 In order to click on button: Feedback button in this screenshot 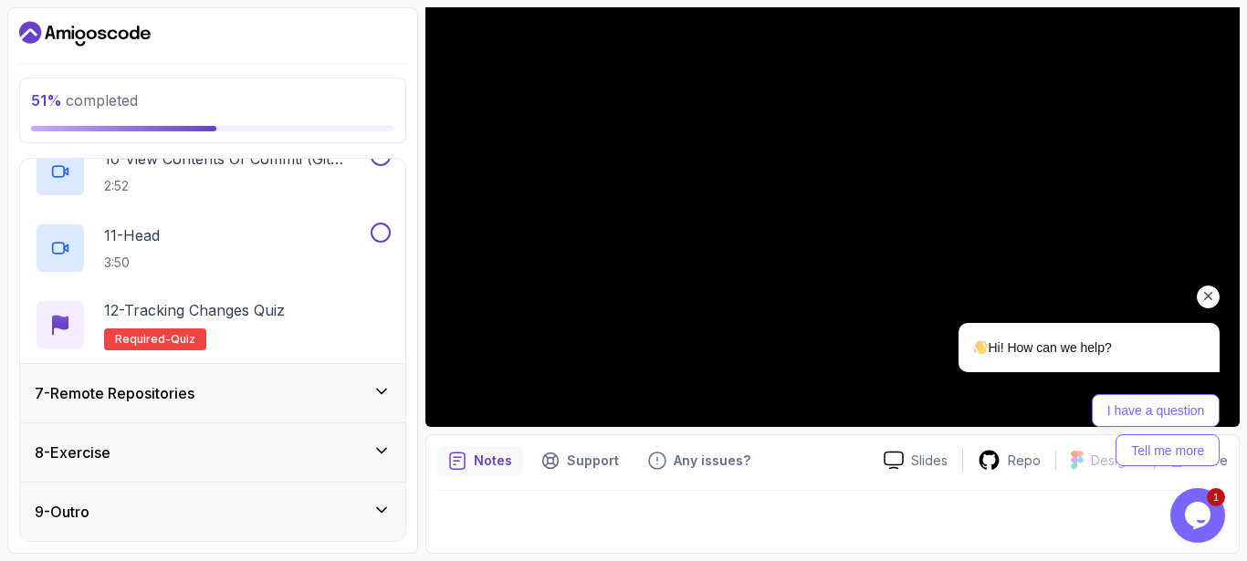, I will do `click(699, 461)`.